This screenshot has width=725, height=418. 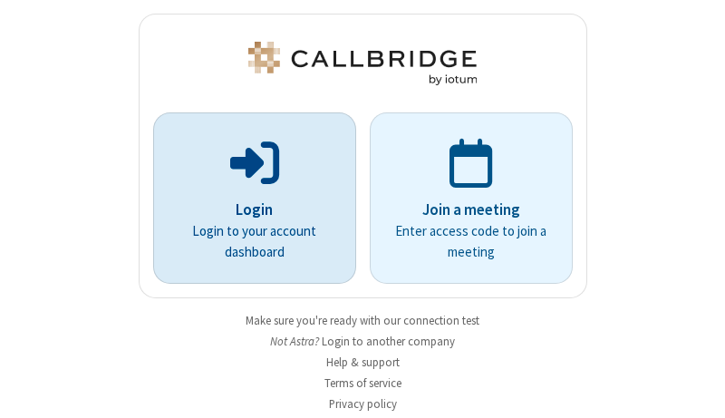 I want to click on a: Privacy policy, so click(x=363, y=403).